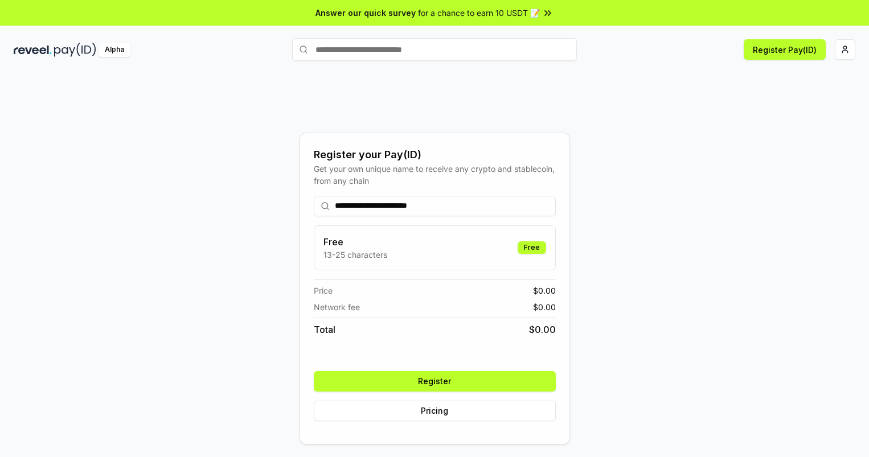 Image resolution: width=869 pixels, height=457 pixels. I want to click on button: Register Pay(ID), so click(785, 50).